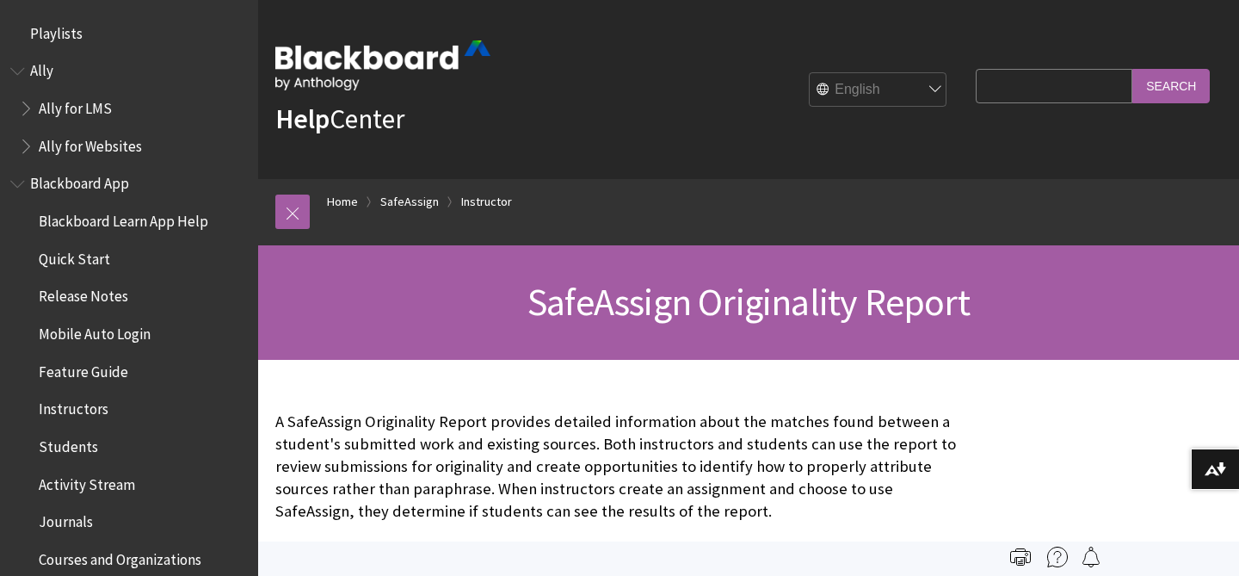  I want to click on nav: Book outline for Playlists, so click(129, 34).